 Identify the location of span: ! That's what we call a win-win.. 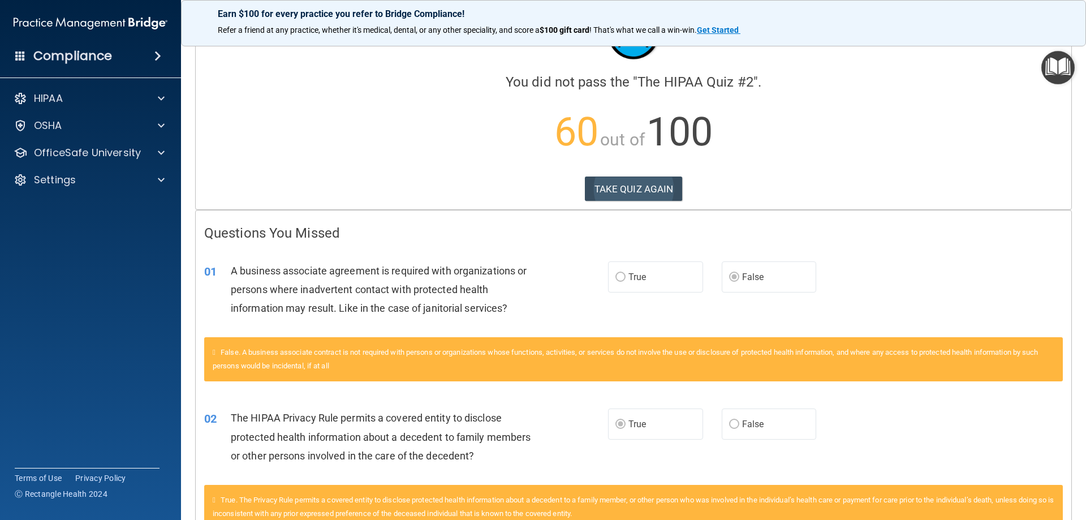
(643, 30).